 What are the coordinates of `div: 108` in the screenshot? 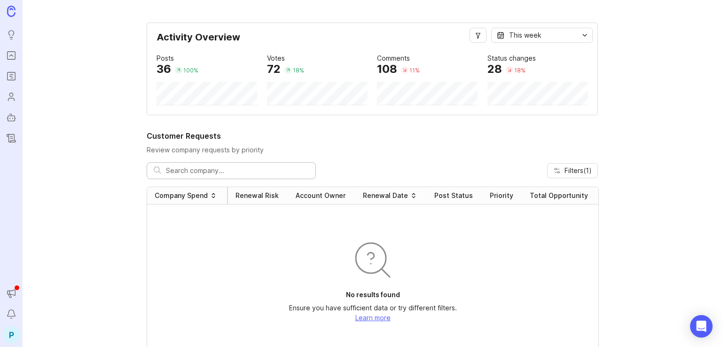 It's located at (387, 69).